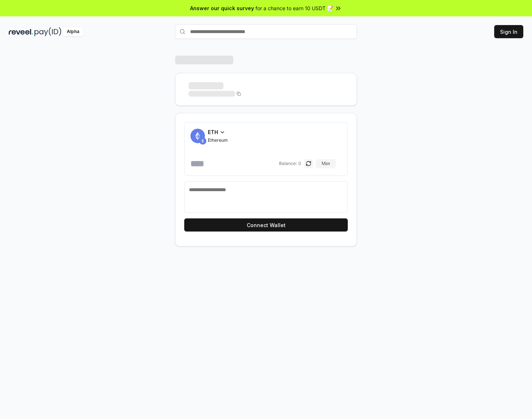 The image size is (532, 419). I want to click on img: reveel_dark, so click(21, 32).